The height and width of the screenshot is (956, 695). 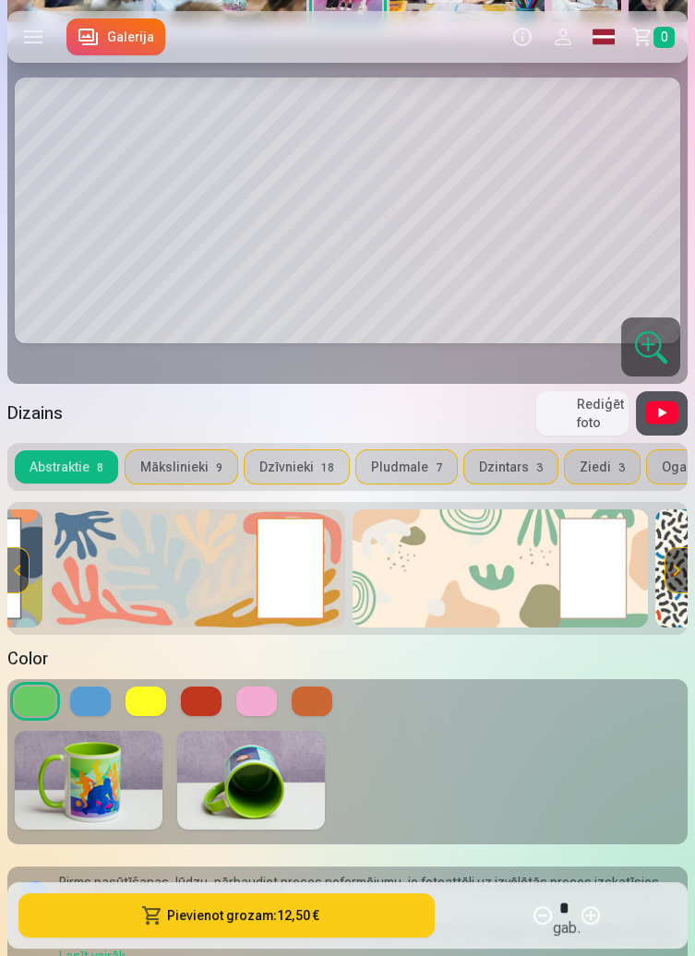 I want to click on a: Grozs0, so click(x=655, y=37).